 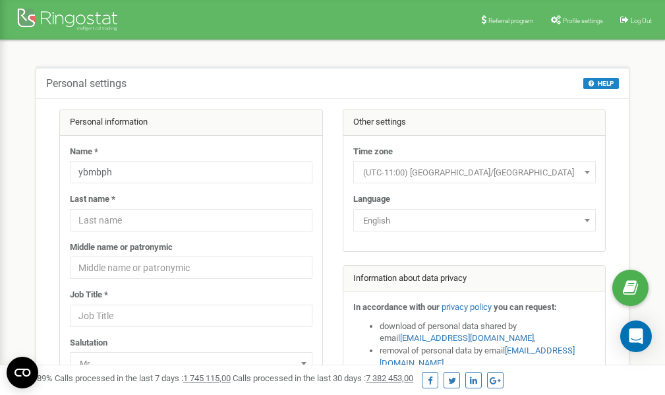 What do you see at coordinates (372, 199) in the screenshot?
I see `label: Language` at bounding box center [372, 199].